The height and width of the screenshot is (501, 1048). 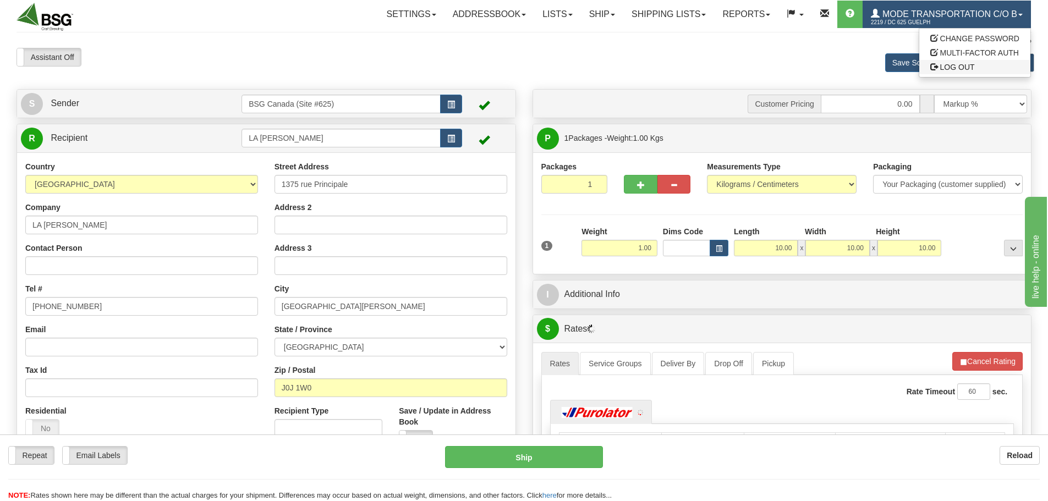 What do you see at coordinates (549, 495) in the screenshot?
I see `a: here` at bounding box center [549, 495].